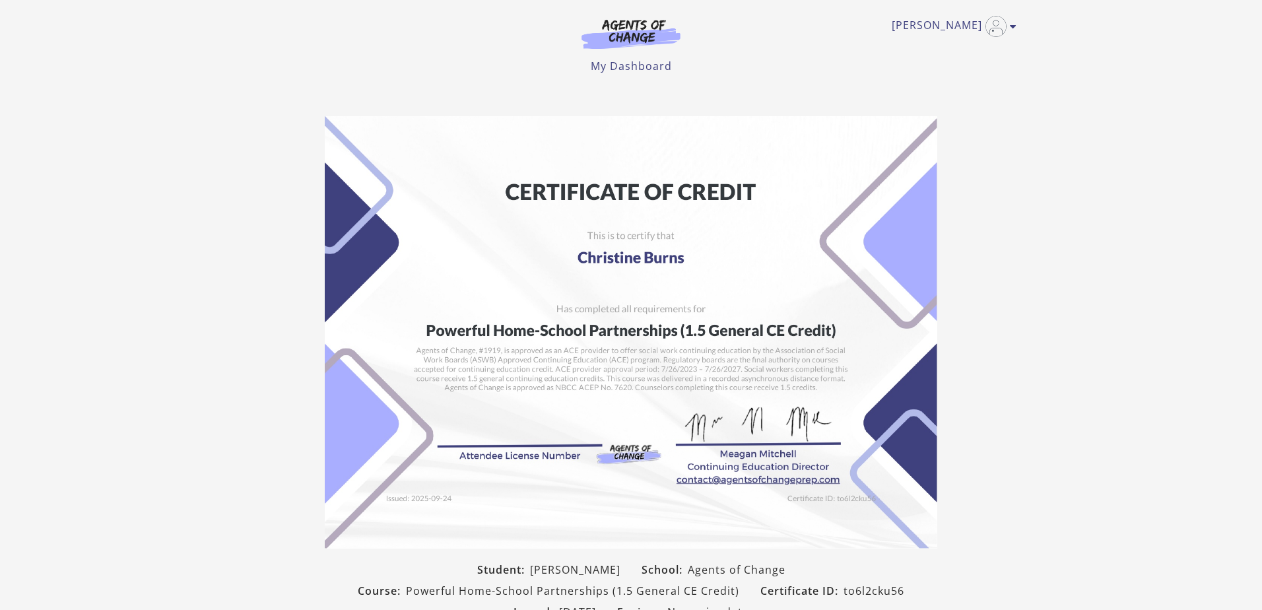 This screenshot has height=610, width=1262. What do you see at coordinates (950, 26) in the screenshot?
I see `a: Toggle menu` at bounding box center [950, 26].